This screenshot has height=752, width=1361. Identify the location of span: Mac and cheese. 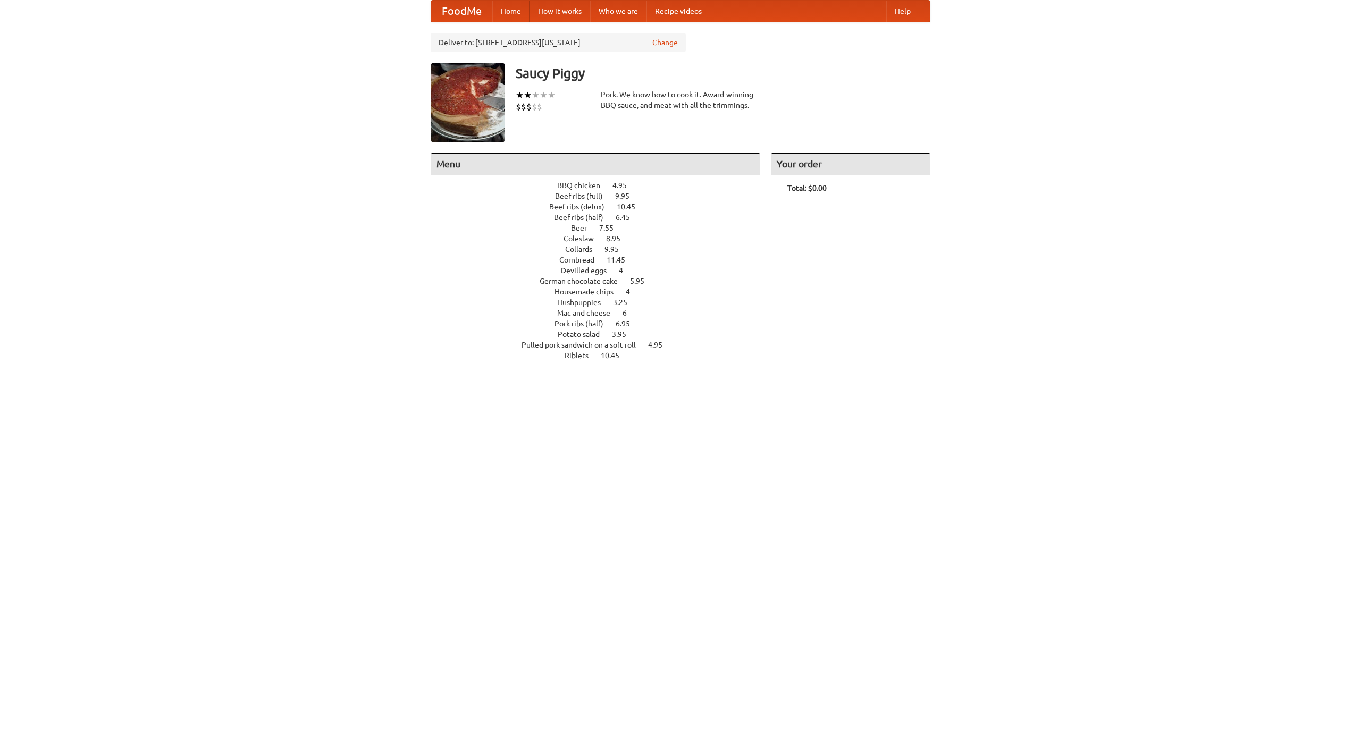
(589, 313).